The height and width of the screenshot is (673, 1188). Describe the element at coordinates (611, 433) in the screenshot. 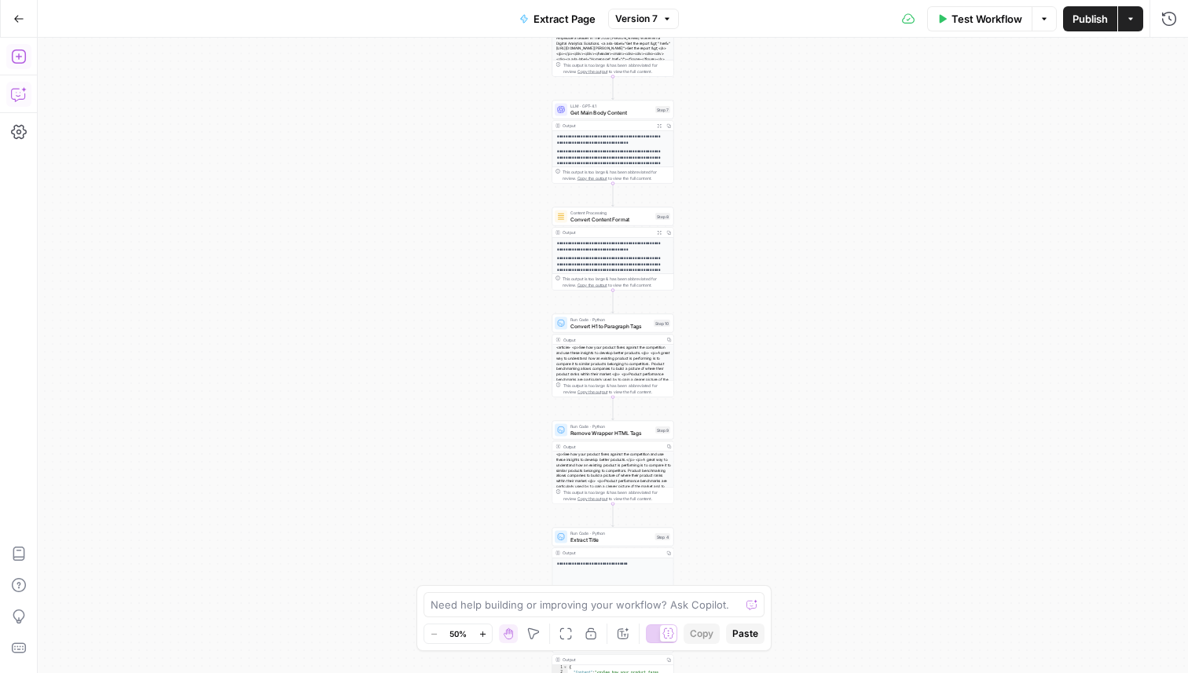

I see `span: Remove Wrapper HTML Tags` at that location.